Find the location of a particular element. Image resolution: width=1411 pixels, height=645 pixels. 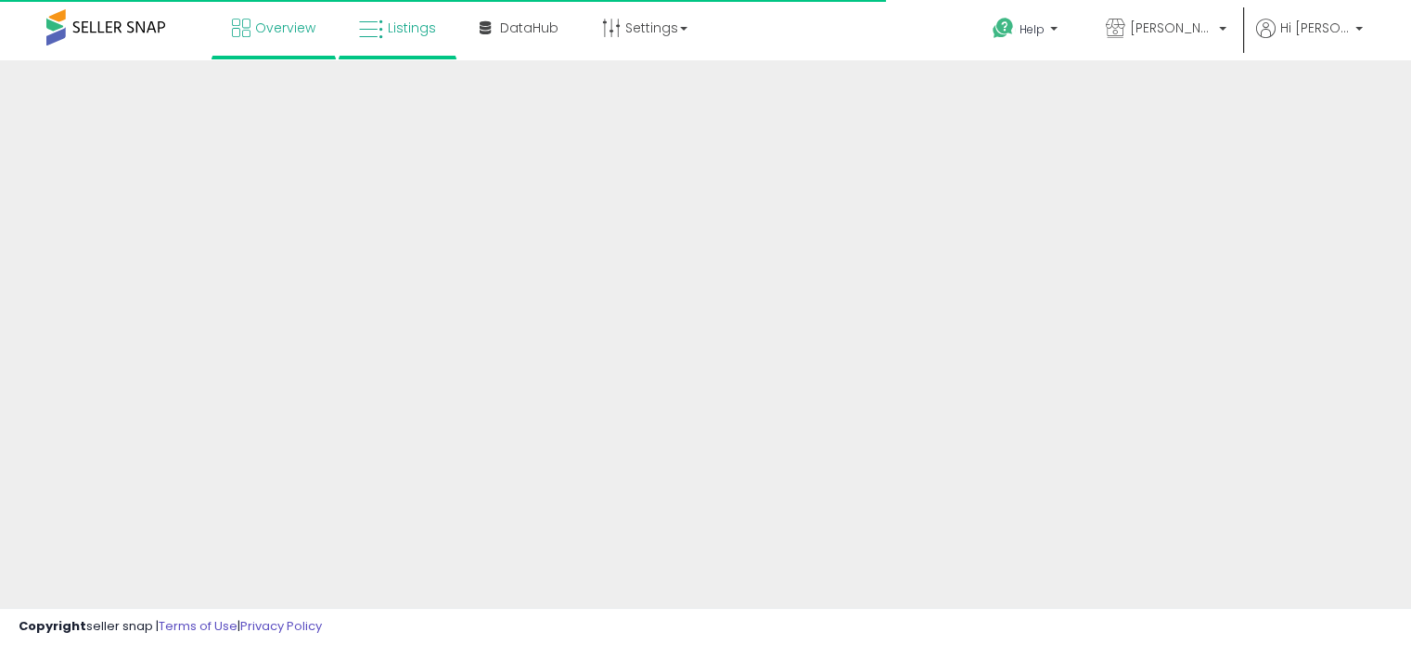

div: seller snap | | is located at coordinates (170, 626).